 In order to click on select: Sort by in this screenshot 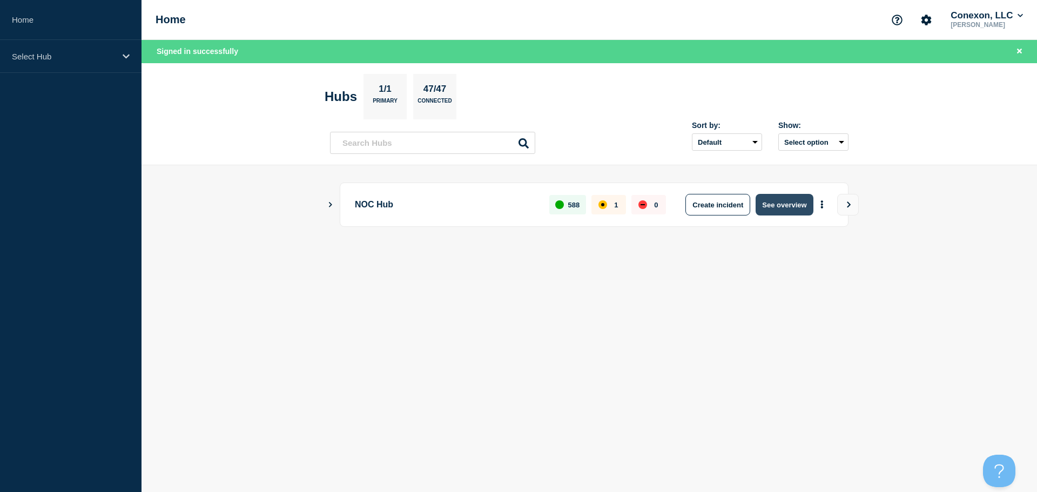, I will do `click(727, 142)`.